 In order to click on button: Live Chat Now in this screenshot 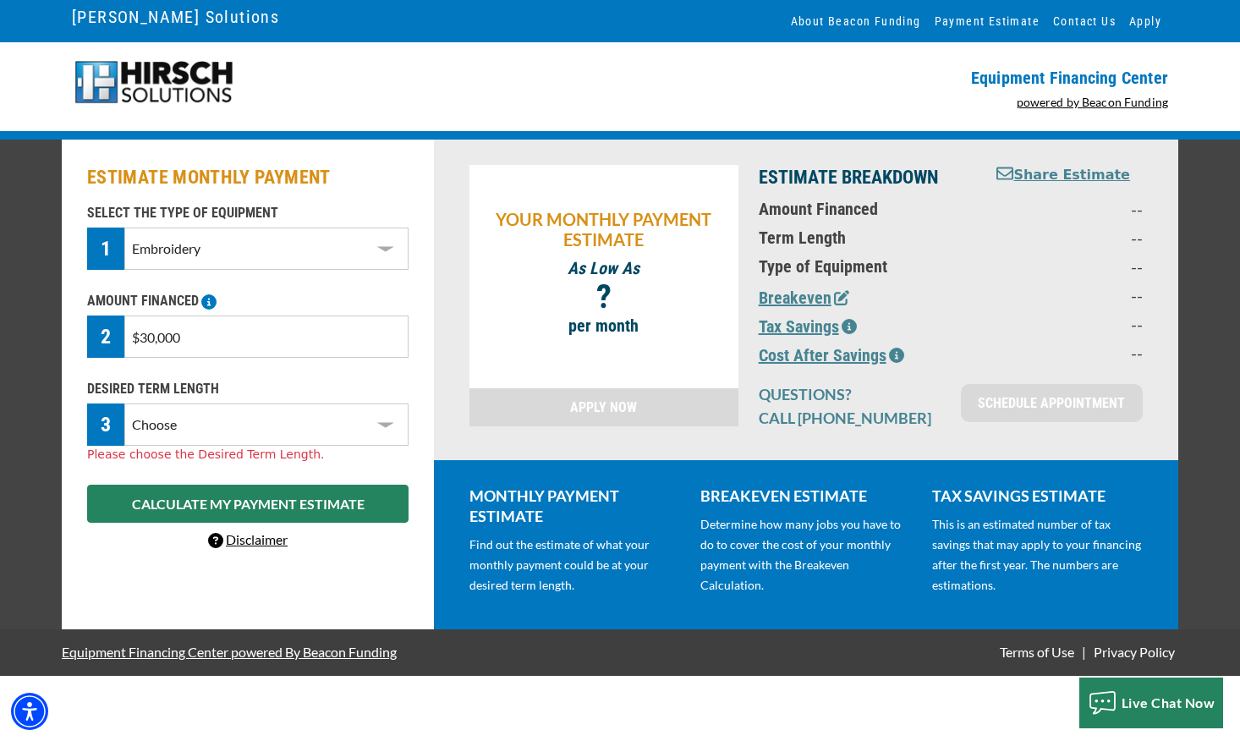, I will do `click(1151, 703)`.